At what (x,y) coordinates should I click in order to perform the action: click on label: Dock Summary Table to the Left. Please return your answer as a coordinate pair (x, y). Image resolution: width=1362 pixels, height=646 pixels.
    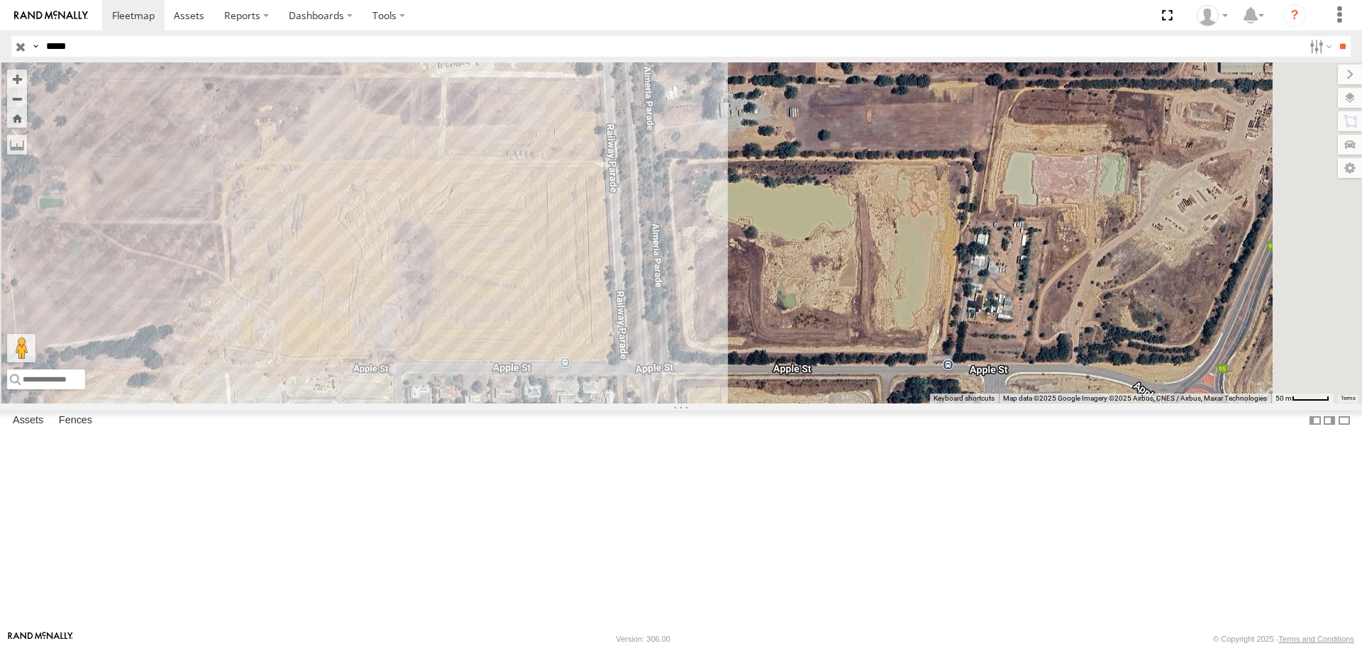
    Looking at the image, I should click on (1315, 421).